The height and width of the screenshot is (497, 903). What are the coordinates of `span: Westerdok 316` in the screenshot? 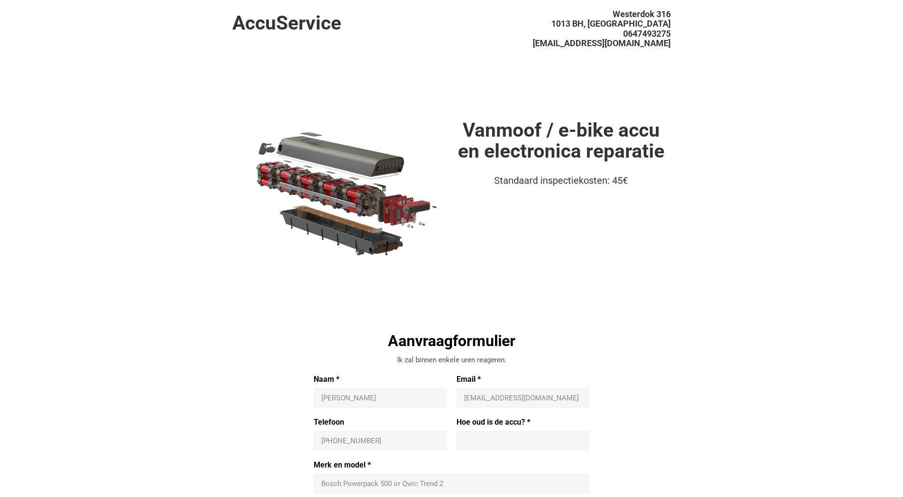 It's located at (642, 14).